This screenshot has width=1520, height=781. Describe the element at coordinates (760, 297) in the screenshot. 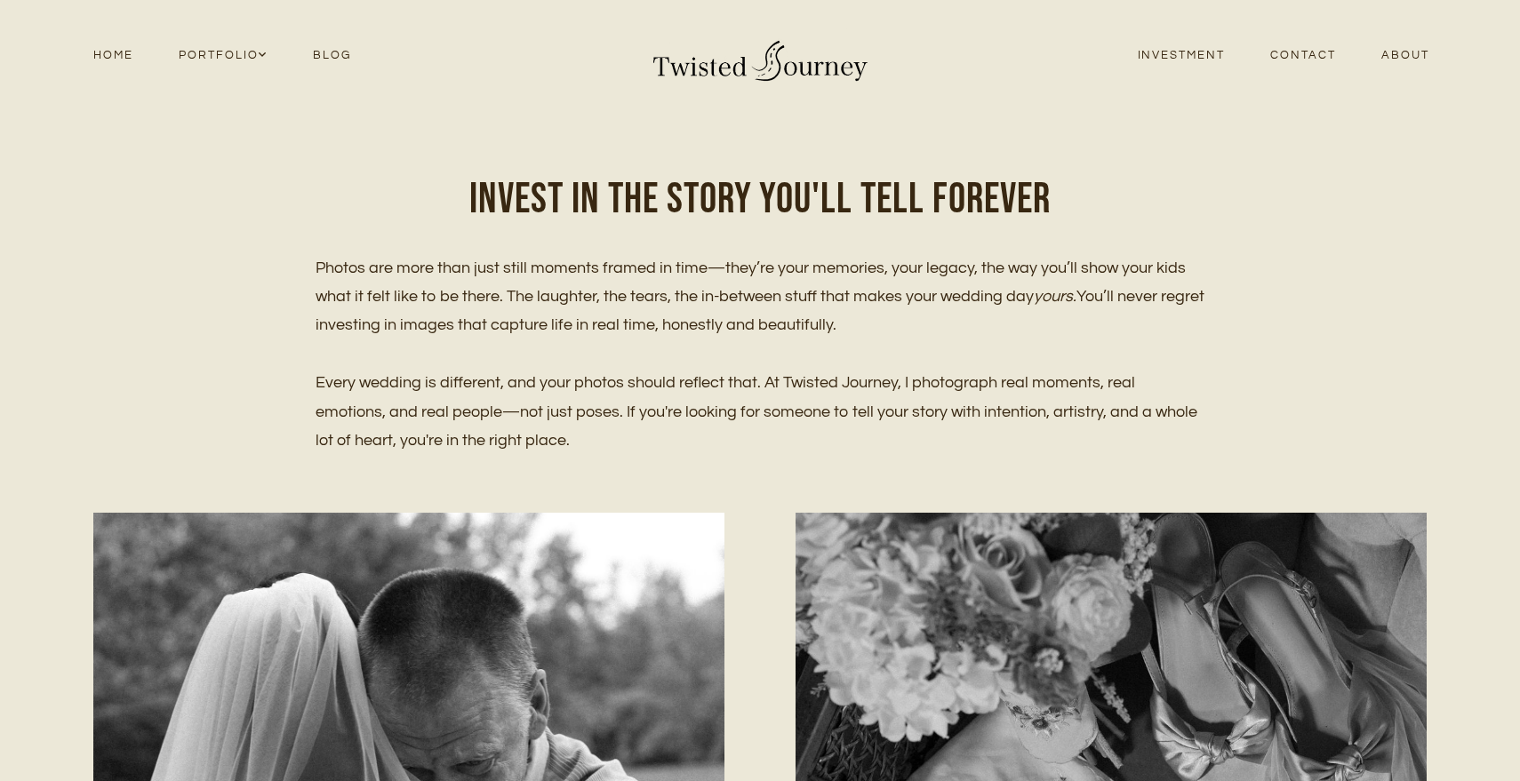

I see `p: Photos are more than just still moments framed in time—they’re your memories, your legacy, the wa...` at that location.